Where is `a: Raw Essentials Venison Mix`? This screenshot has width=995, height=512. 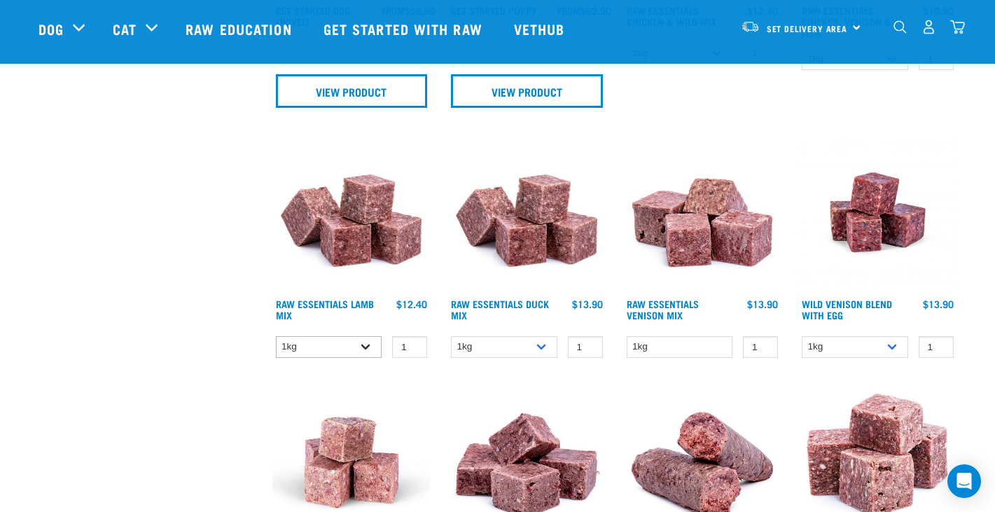 a: Raw Essentials Venison Mix is located at coordinates (662, 309).